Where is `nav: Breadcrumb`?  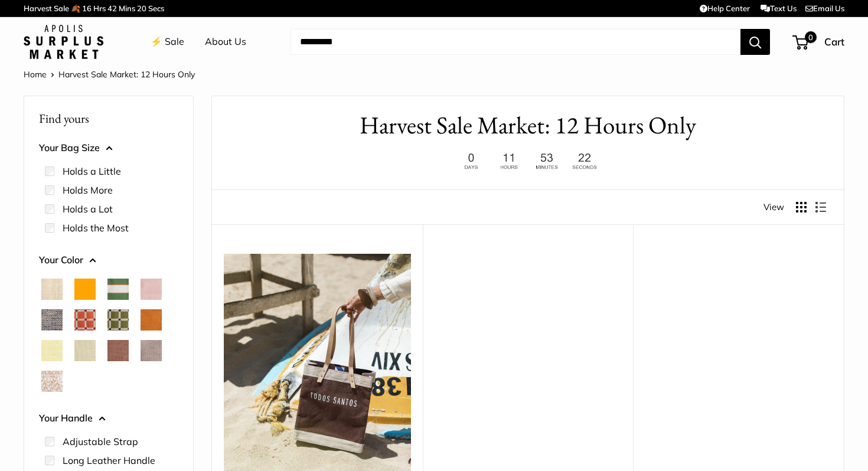 nav: Breadcrumb is located at coordinates (109, 74).